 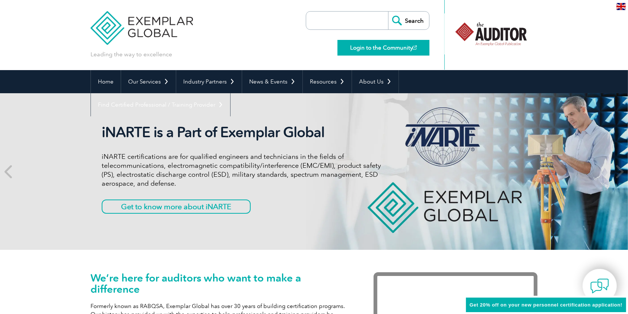 I want to click on a: Get to know more about iNARTE, so click(x=176, y=206).